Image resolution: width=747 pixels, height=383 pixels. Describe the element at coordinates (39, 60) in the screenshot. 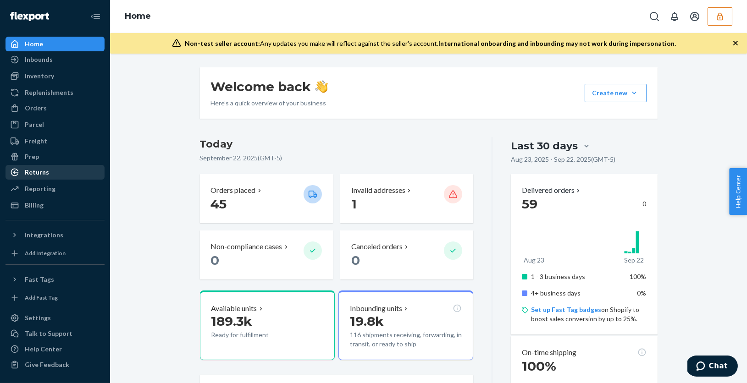

I see `div: Inbounds` at that location.